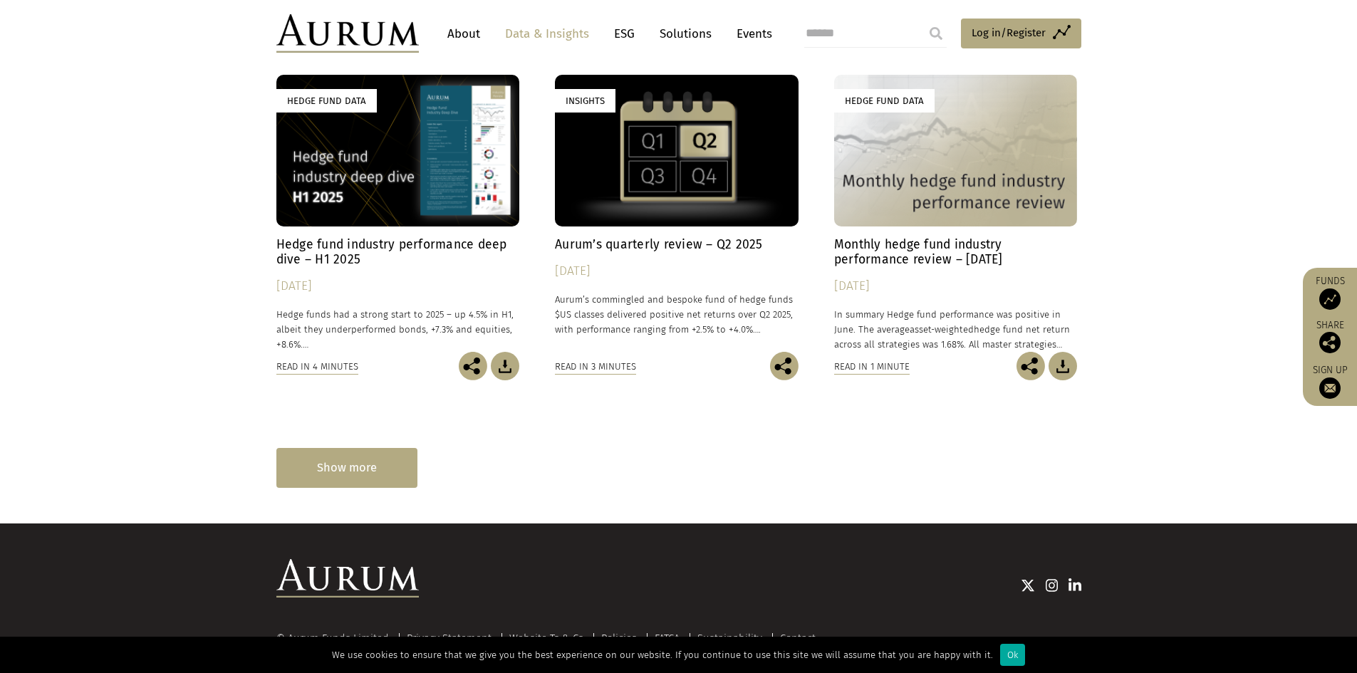  What do you see at coordinates (1330, 337) in the screenshot?
I see `div: Share` at bounding box center [1330, 337].